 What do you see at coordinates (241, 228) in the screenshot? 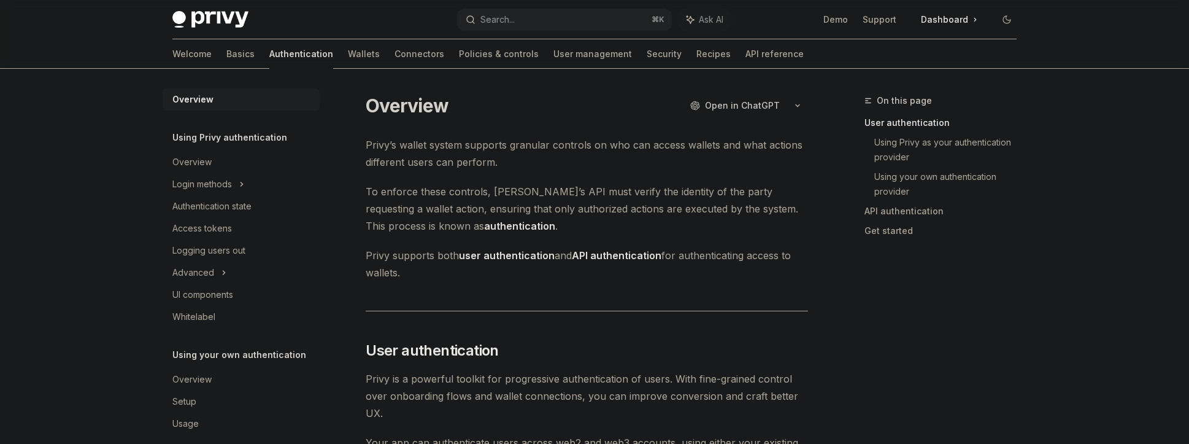
I see `a: Access tokens` at bounding box center [241, 228].